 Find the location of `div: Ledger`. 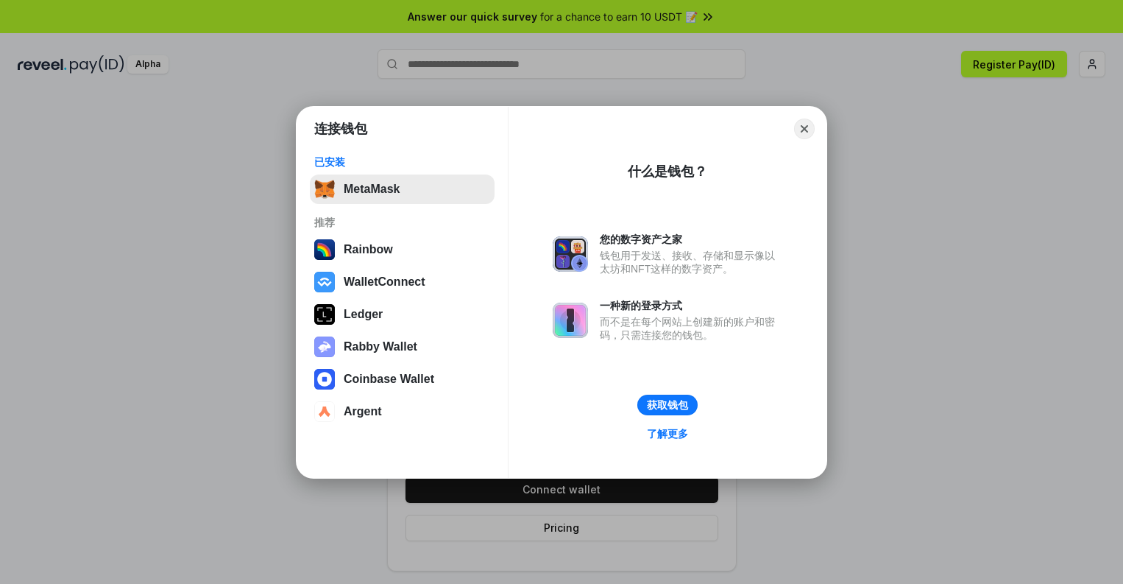

div: Ledger is located at coordinates (363, 314).